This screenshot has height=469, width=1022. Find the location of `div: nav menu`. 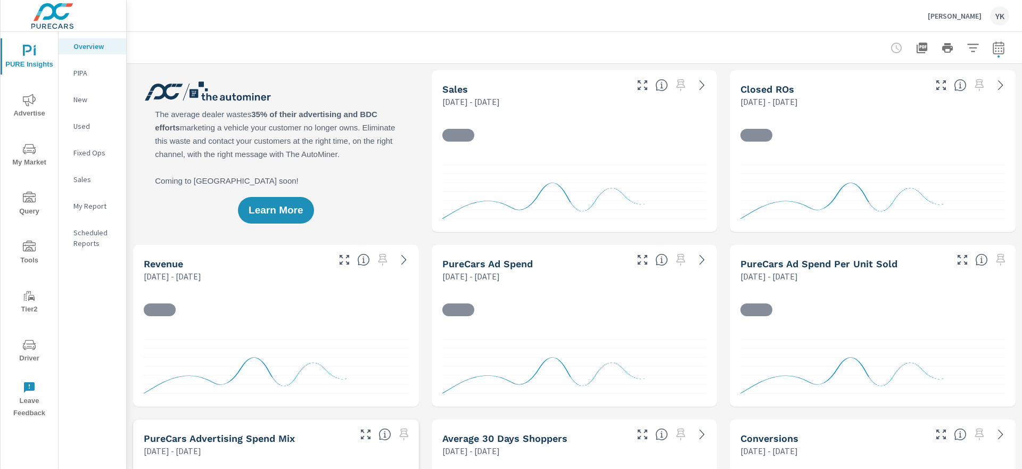

div: nav menu is located at coordinates (29, 228).